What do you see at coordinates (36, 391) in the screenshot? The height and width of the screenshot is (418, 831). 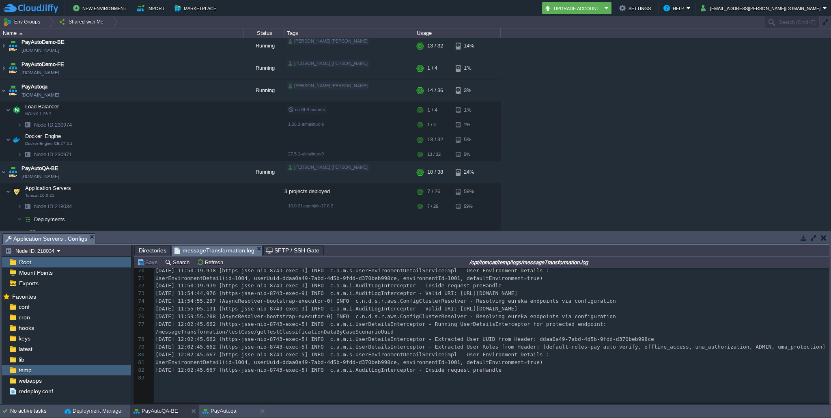 I see `span: redeploy.conf` at bounding box center [36, 391].